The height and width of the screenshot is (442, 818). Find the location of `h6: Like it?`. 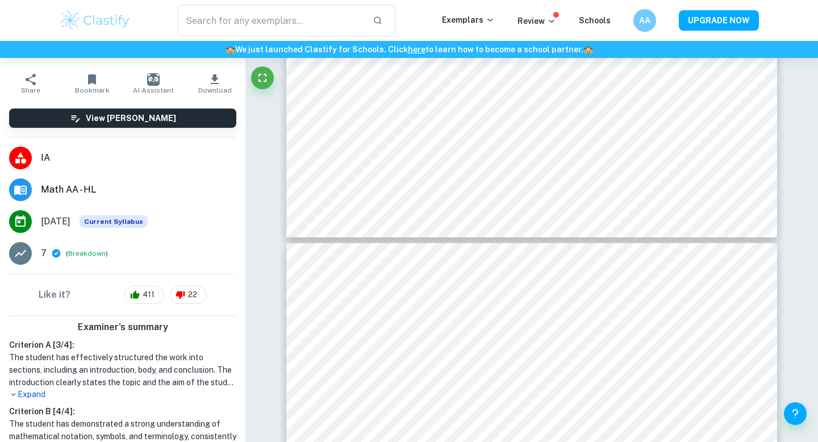

h6: Like it? is located at coordinates (55, 295).